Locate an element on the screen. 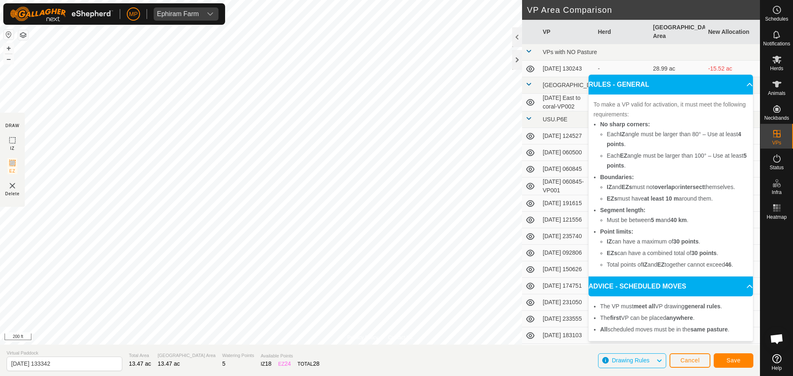 Image resolution: width=793 pixels, height=376 pixels. button: Map Layers is located at coordinates (23, 35).